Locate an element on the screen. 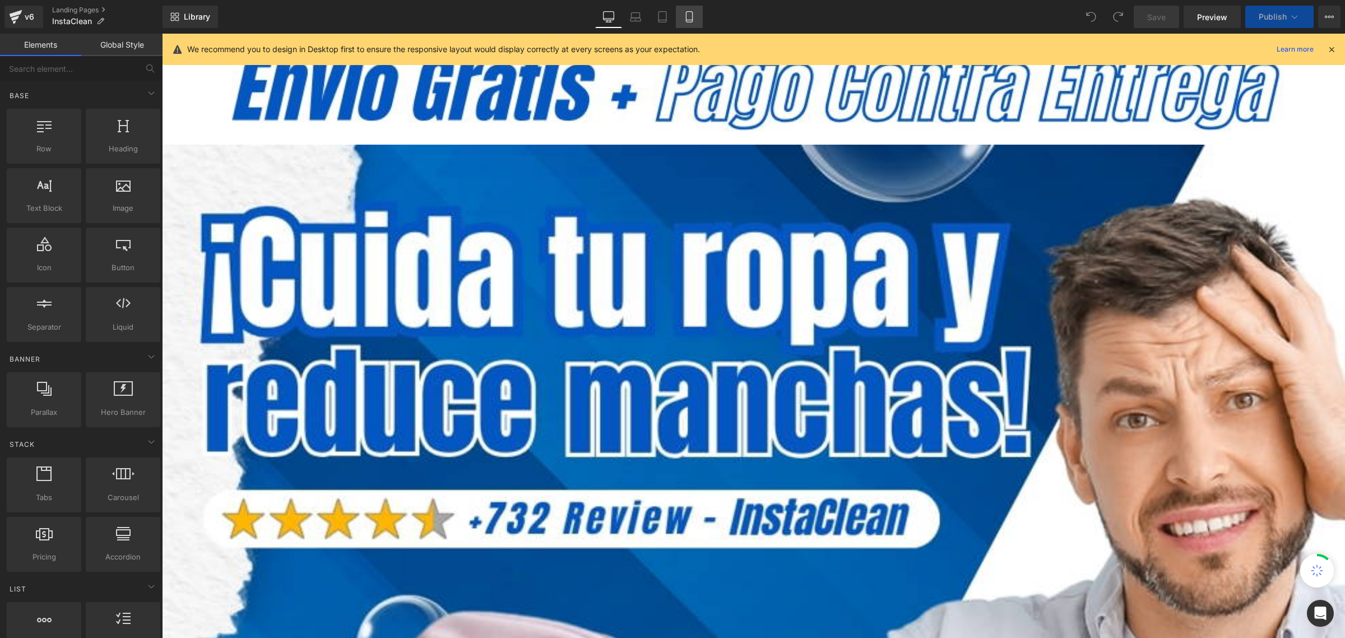 This screenshot has height=638, width=1345. span: Parallax is located at coordinates (44, 412).